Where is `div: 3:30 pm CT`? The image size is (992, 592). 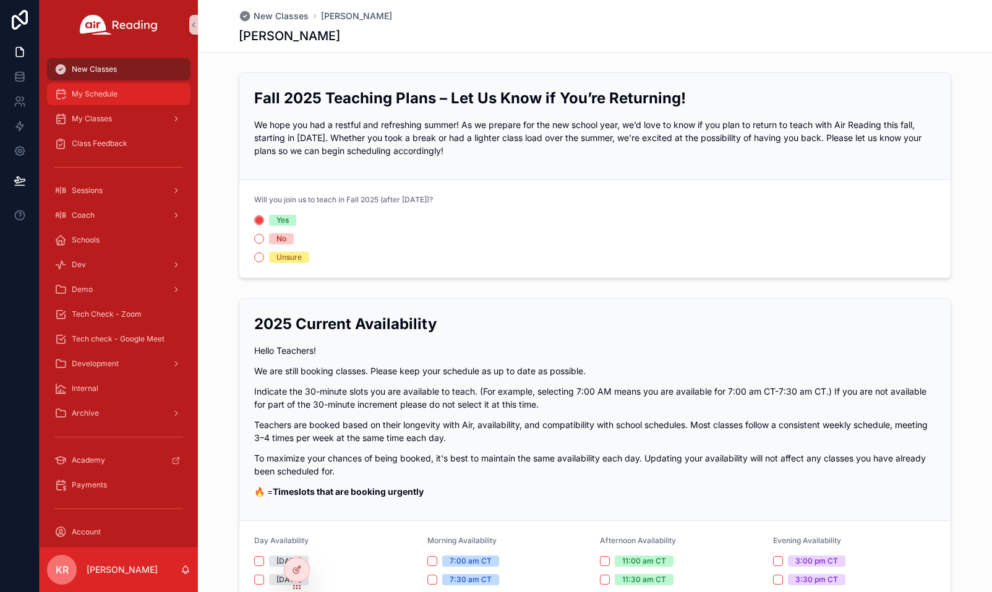
div: 3:30 pm CT is located at coordinates (816, 579).